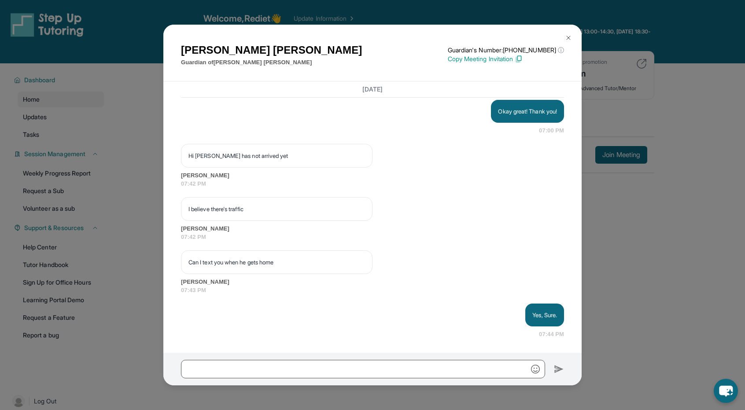 The width and height of the screenshot is (745, 410). Describe the element at coordinates (277, 262) in the screenshot. I see `p: Can I text you when he gets home` at that location.